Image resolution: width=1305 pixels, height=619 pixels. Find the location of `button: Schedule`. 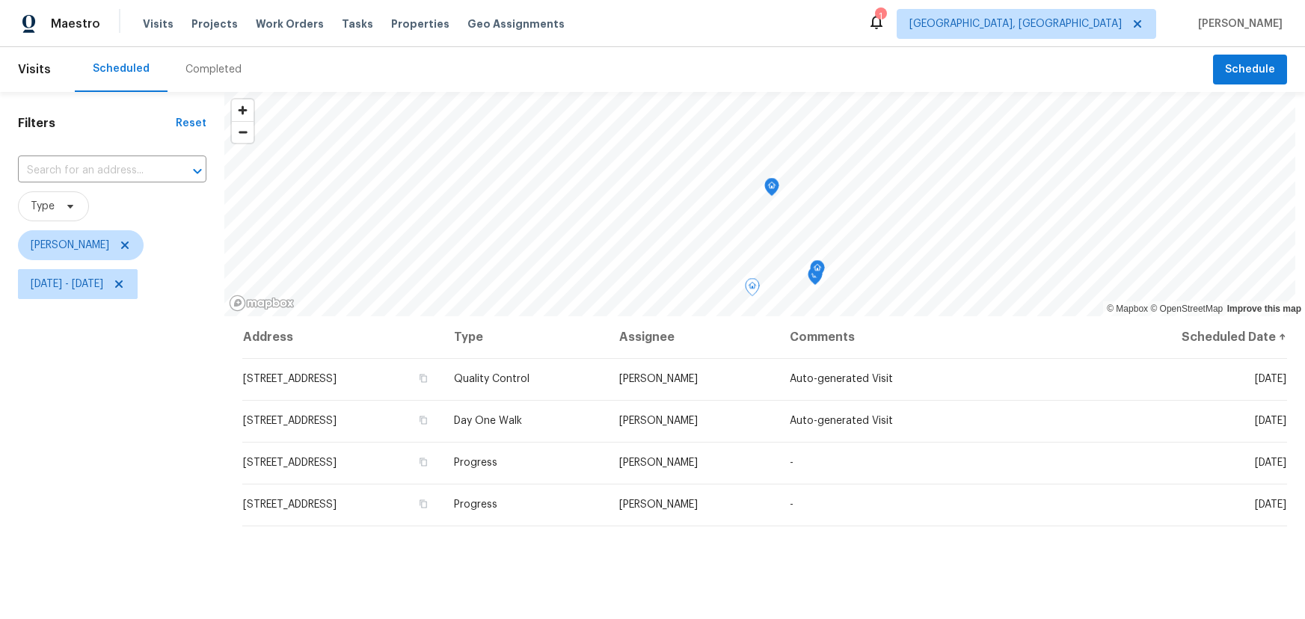

button: Schedule is located at coordinates (1249, 70).